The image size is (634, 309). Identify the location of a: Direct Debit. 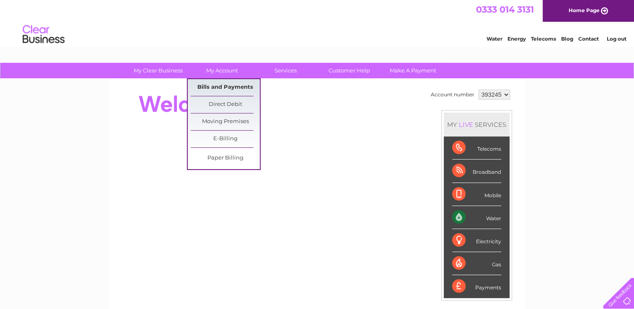
(225, 105).